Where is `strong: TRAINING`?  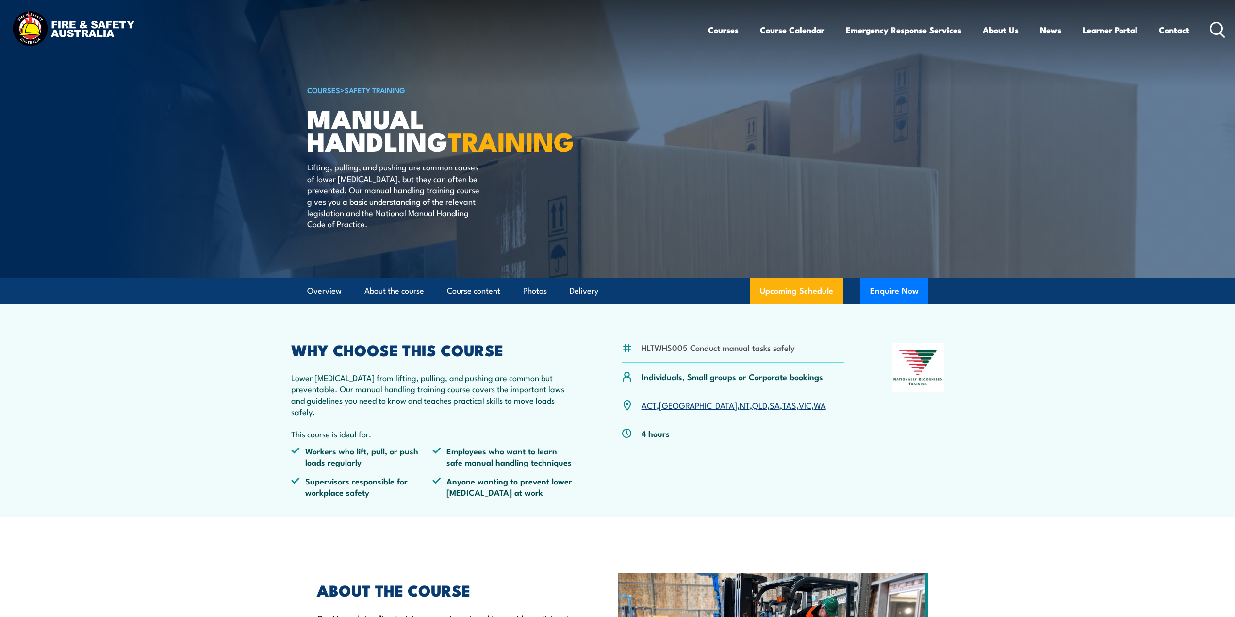
strong: TRAINING is located at coordinates (511, 140).